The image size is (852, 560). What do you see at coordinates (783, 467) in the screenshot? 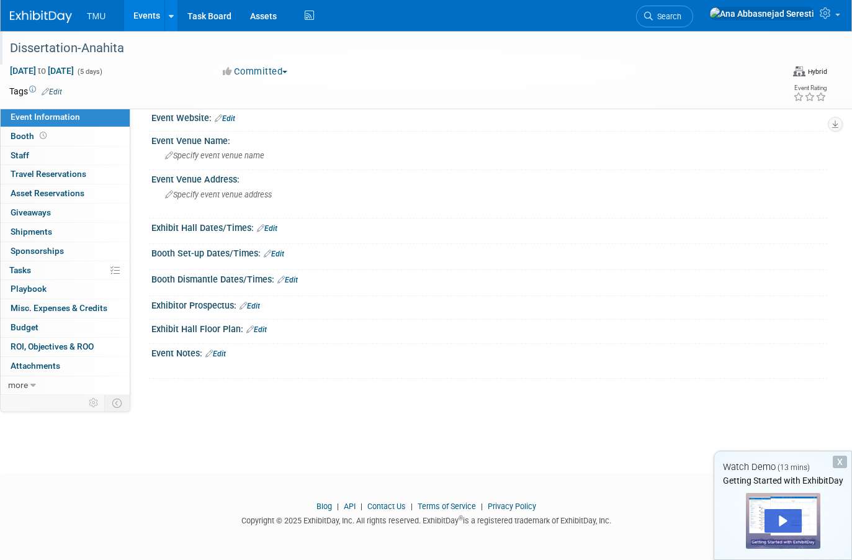
I see `div: Watch Demo` at bounding box center [783, 467].